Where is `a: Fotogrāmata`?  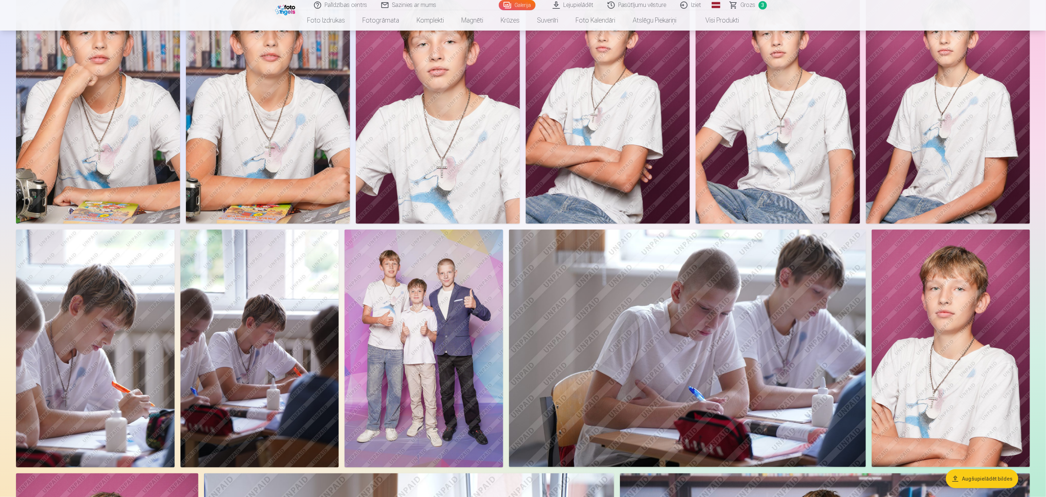 a: Fotogrāmata is located at coordinates (380, 20).